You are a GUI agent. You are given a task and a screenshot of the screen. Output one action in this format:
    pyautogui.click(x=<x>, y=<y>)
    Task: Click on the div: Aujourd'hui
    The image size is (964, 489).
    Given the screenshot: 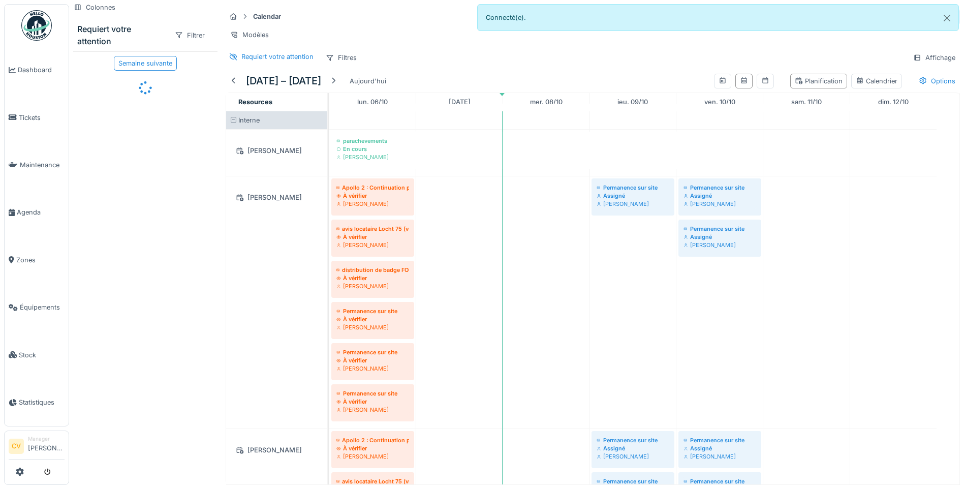 What is the action you would take?
    pyautogui.click(x=368, y=81)
    